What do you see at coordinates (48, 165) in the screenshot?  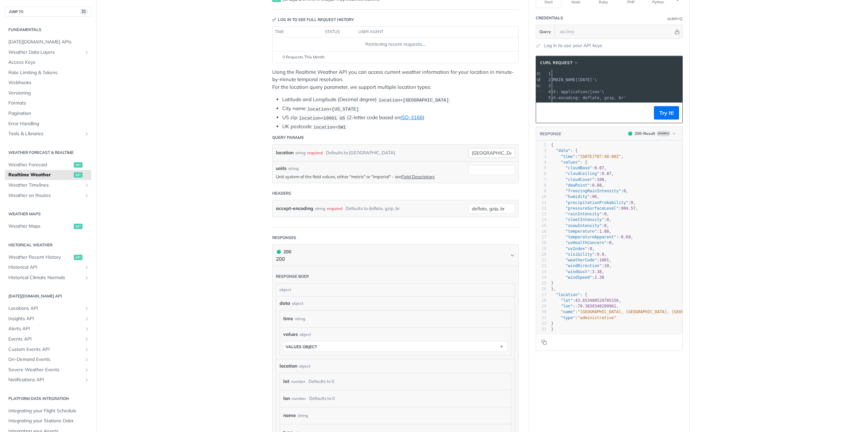 I see `a: Weather Forecastget` at bounding box center [48, 165].